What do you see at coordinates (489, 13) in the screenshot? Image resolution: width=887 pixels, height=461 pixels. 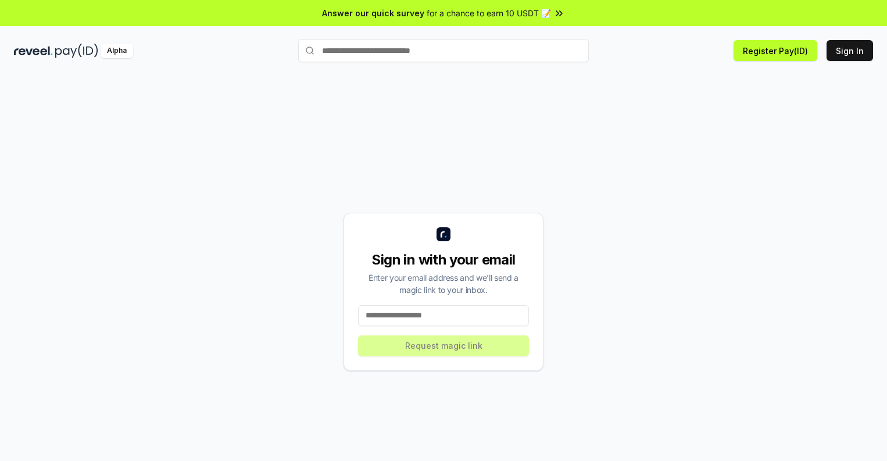 I see `span: for a chance to earn 10 USDT 📝` at bounding box center [489, 13].